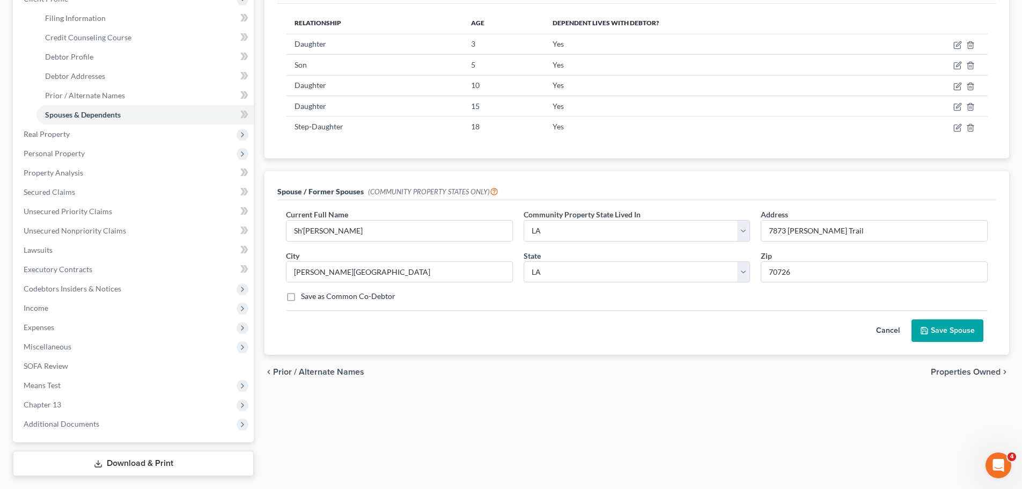  I want to click on span: Lawsuits, so click(38, 249).